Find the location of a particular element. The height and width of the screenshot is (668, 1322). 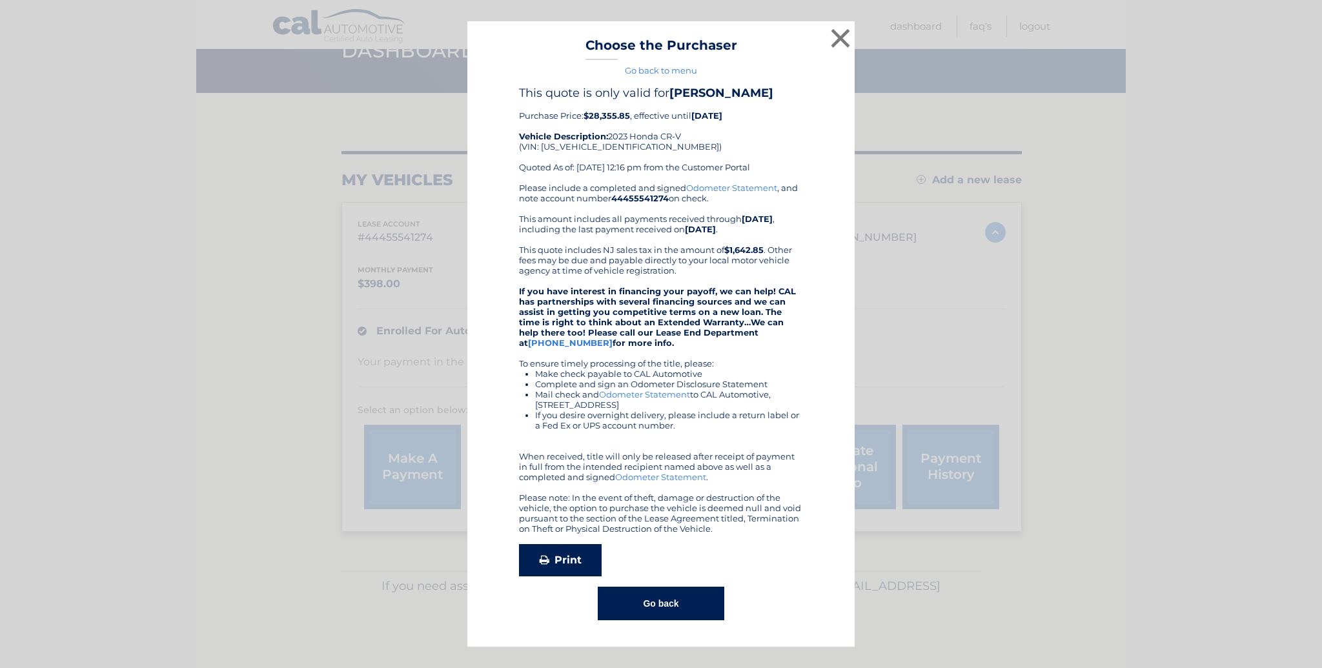

h4: This quote is only valid for is located at coordinates (661, 93).